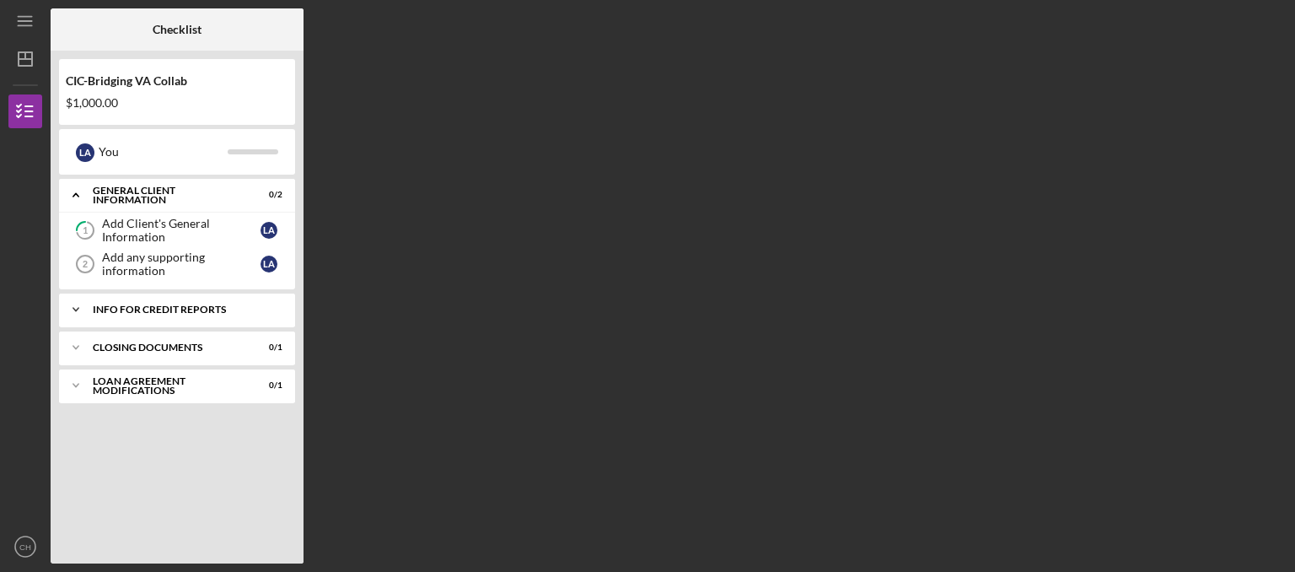 The width and height of the screenshot is (1295, 572). What do you see at coordinates (85, 230) in the screenshot?
I see `tspan: 1` at bounding box center [85, 230].